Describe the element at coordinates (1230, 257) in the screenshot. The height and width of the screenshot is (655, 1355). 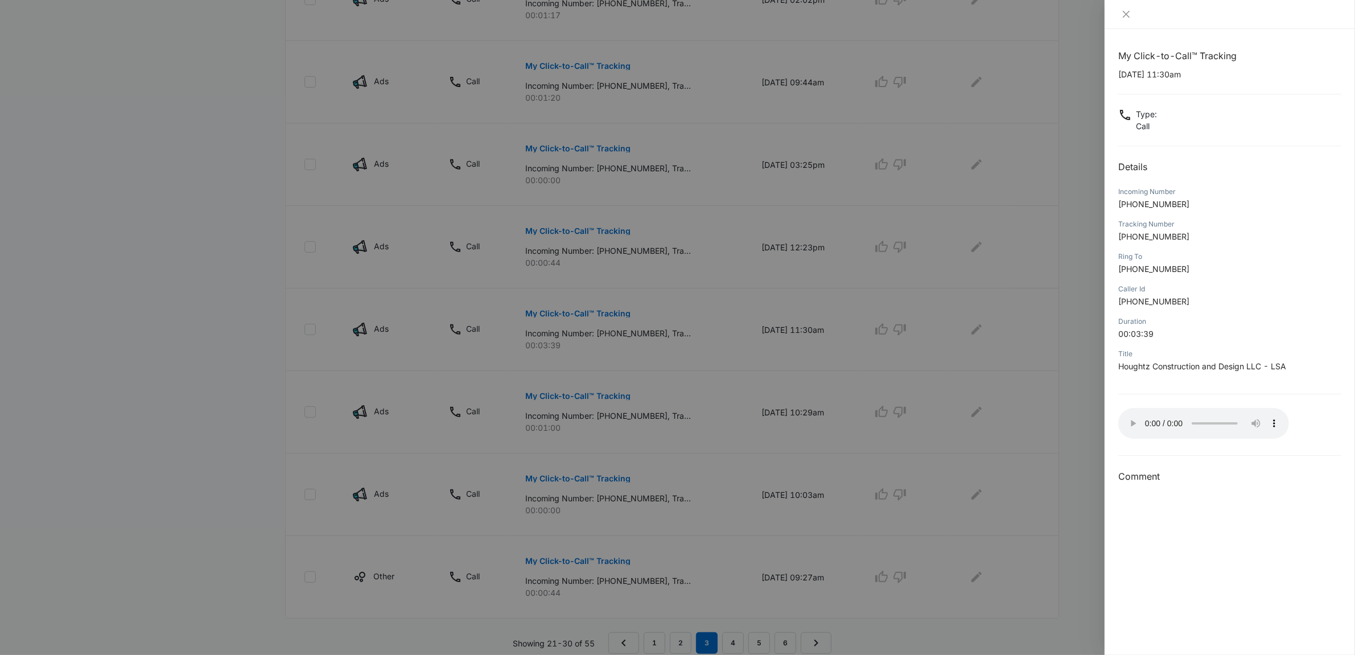
I see `div: Ring To` at that location.